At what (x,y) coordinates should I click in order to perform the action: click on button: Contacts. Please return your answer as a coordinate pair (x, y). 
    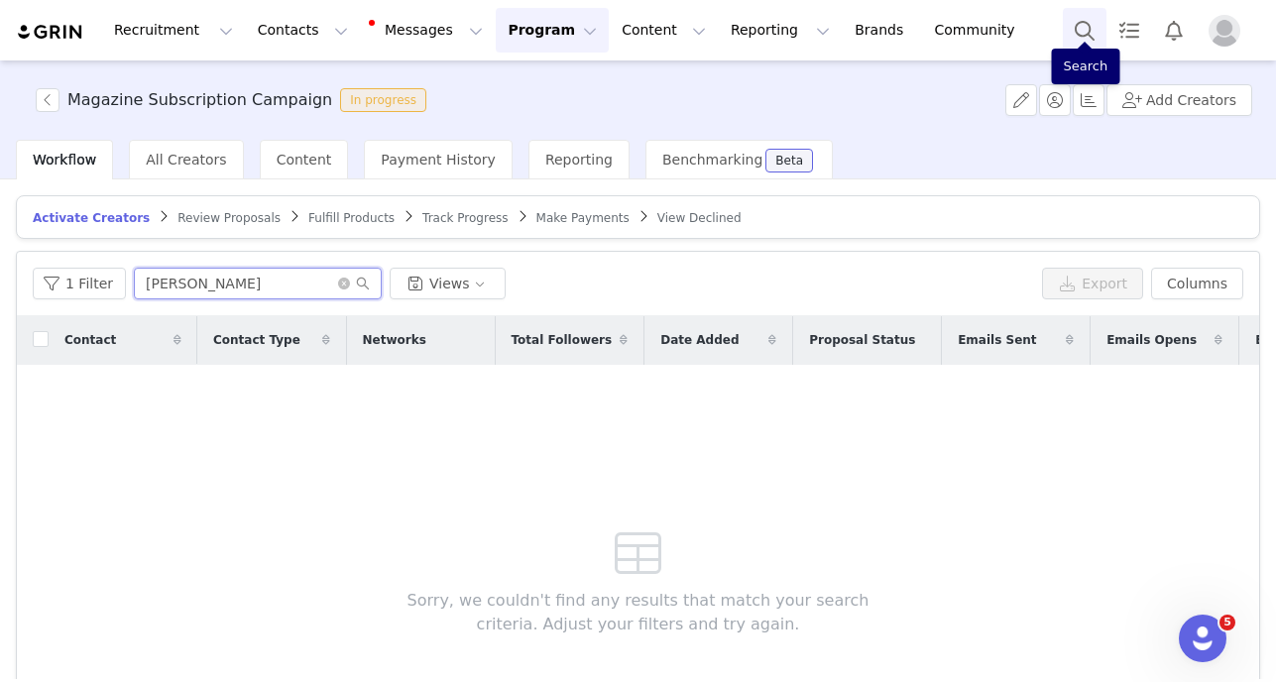
    Looking at the image, I should click on (302, 30).